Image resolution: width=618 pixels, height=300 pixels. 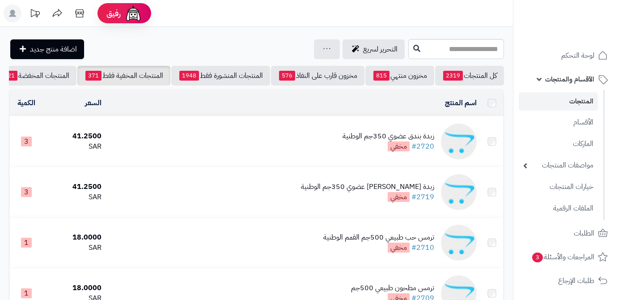 What do you see at coordinates (469, 76) in the screenshot?
I see `a: كل المنتجات2319` at bounding box center [469, 76].